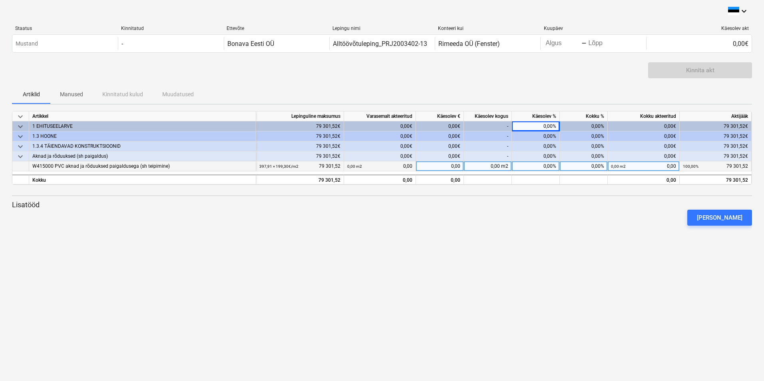 The width and height of the screenshot is (764, 381). I want to click on div: Lepingu nimi, so click(382, 28).